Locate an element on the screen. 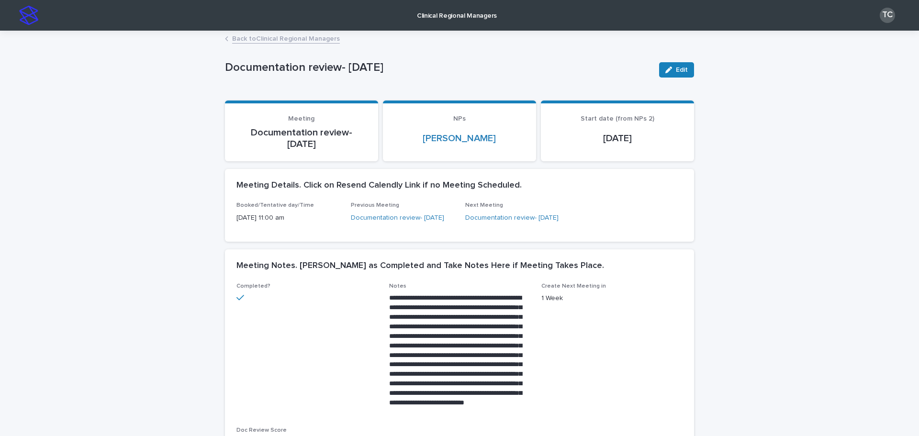 The height and width of the screenshot is (436, 919). span: Next Meeting is located at coordinates (484, 205).